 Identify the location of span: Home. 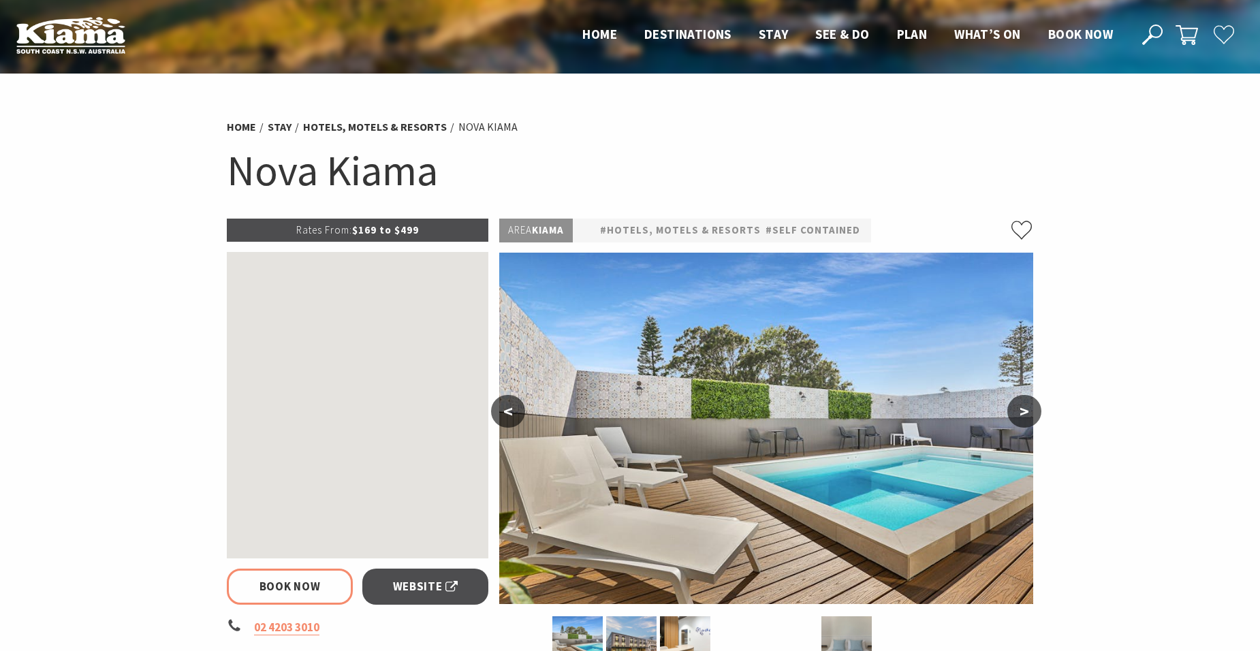
(599, 34).